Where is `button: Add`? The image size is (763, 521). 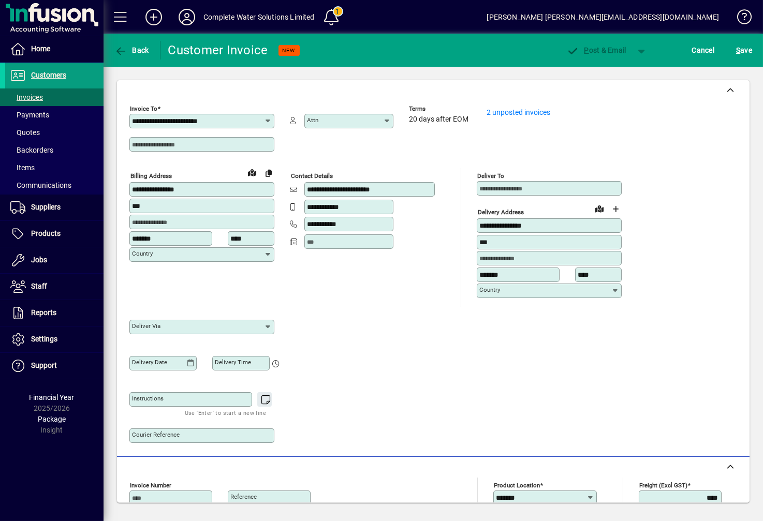 button: Add is located at coordinates (154, 17).